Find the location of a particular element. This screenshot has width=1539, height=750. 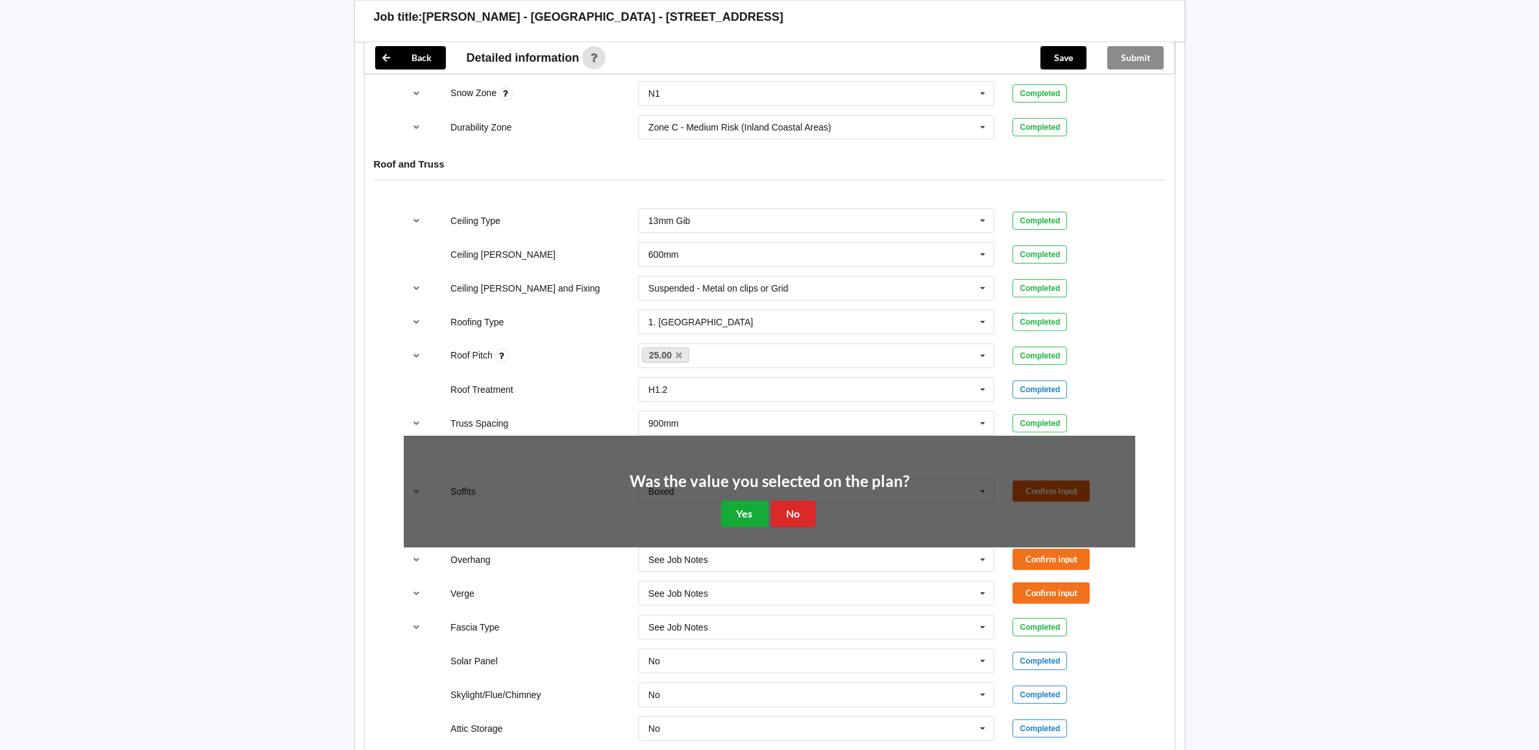

label: Durability Zone is located at coordinates (481, 127).